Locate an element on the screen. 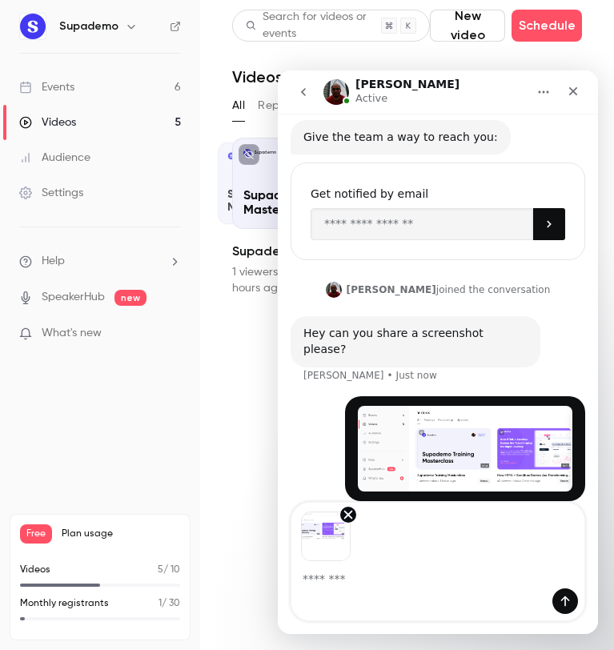 The height and width of the screenshot is (650, 614). p: / 30 is located at coordinates (169, 604).